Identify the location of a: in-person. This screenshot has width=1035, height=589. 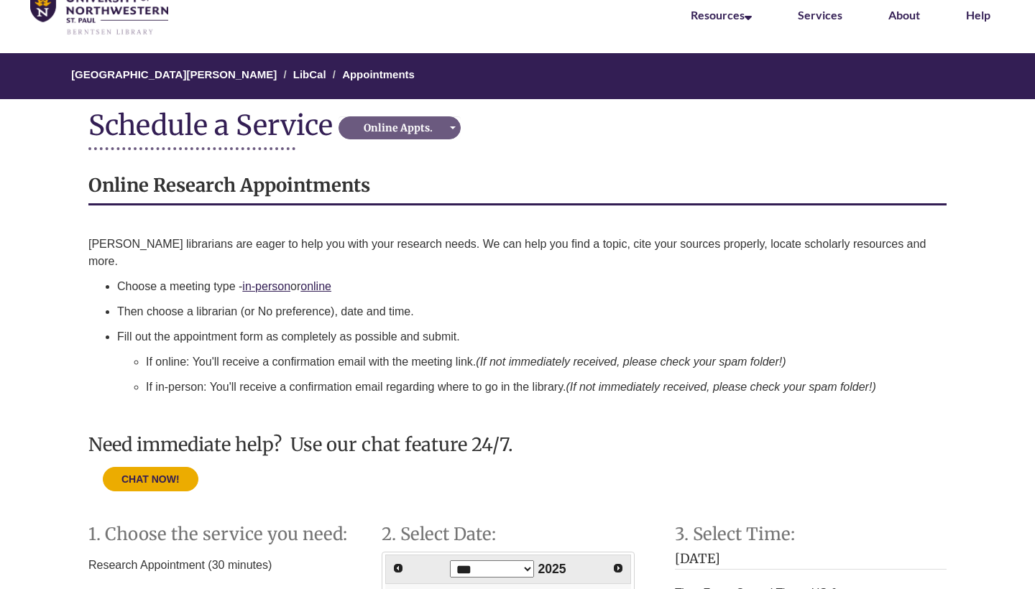
(266, 286).